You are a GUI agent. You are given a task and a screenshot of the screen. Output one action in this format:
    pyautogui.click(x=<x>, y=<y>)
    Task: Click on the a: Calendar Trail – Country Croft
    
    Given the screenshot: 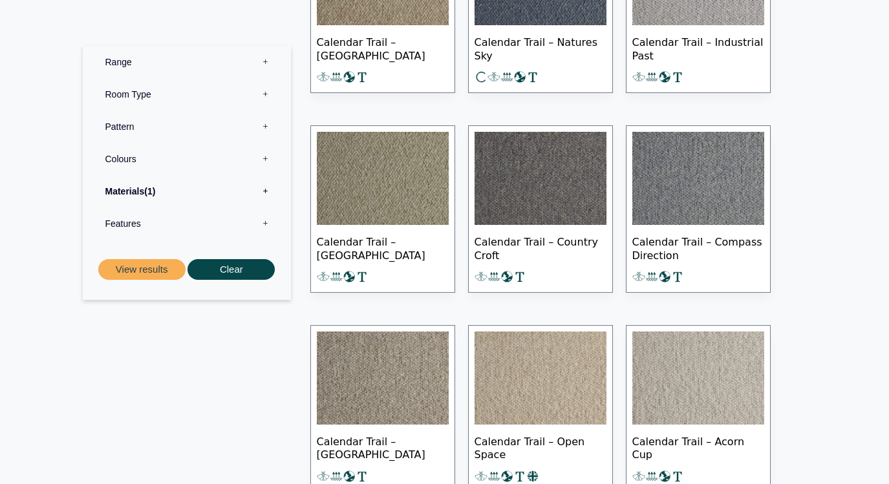 What is the action you would take?
    pyautogui.click(x=540, y=209)
    